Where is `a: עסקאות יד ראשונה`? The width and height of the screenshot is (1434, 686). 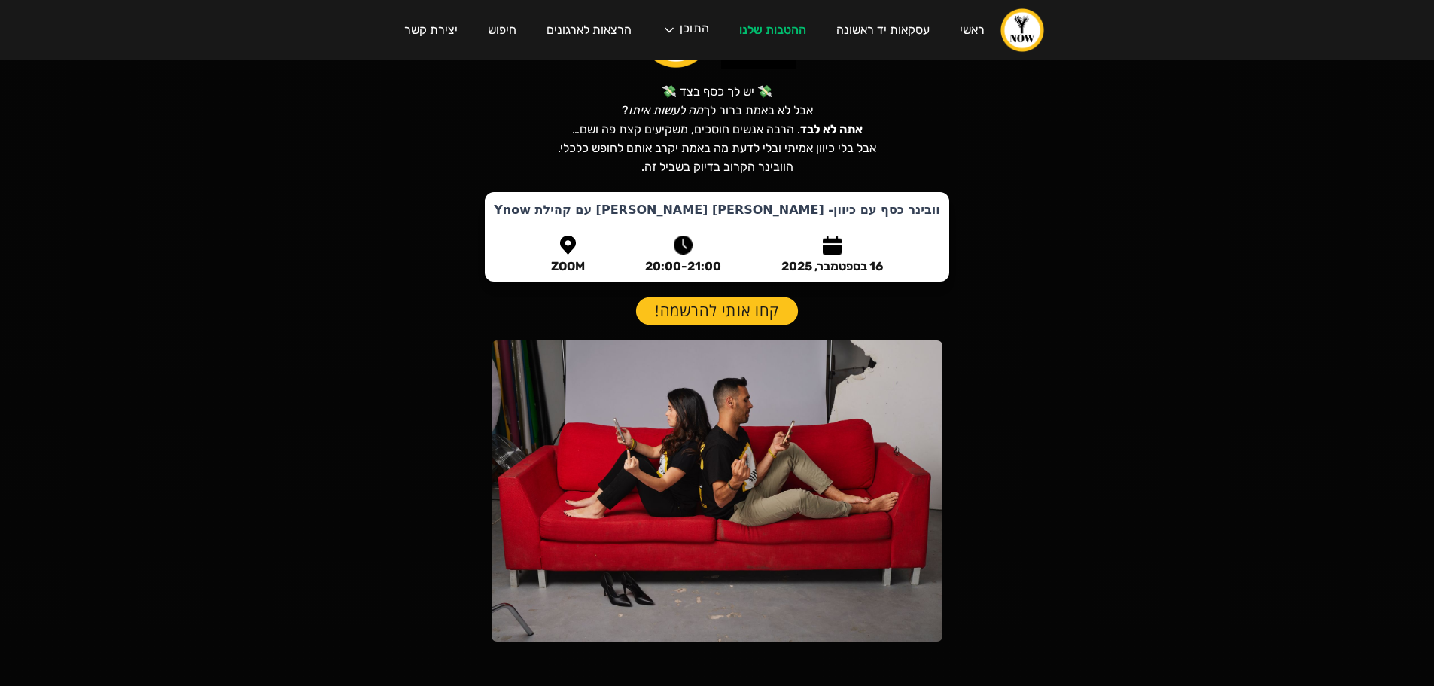 a: עסקאות יד ראשונה is located at coordinates (883, 30).